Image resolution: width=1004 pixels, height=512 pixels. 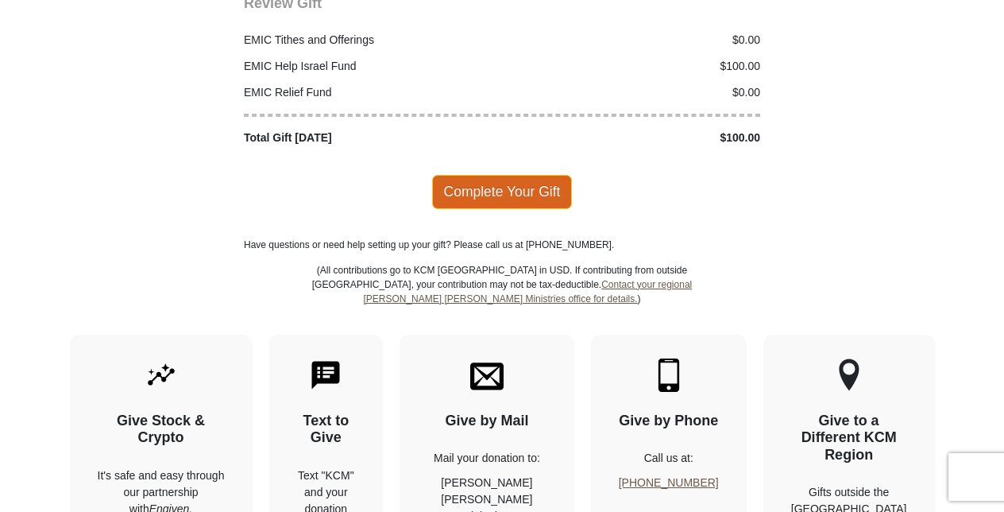 I want to click on div: EMIC Help Israel Fund, so click(x=369, y=66).